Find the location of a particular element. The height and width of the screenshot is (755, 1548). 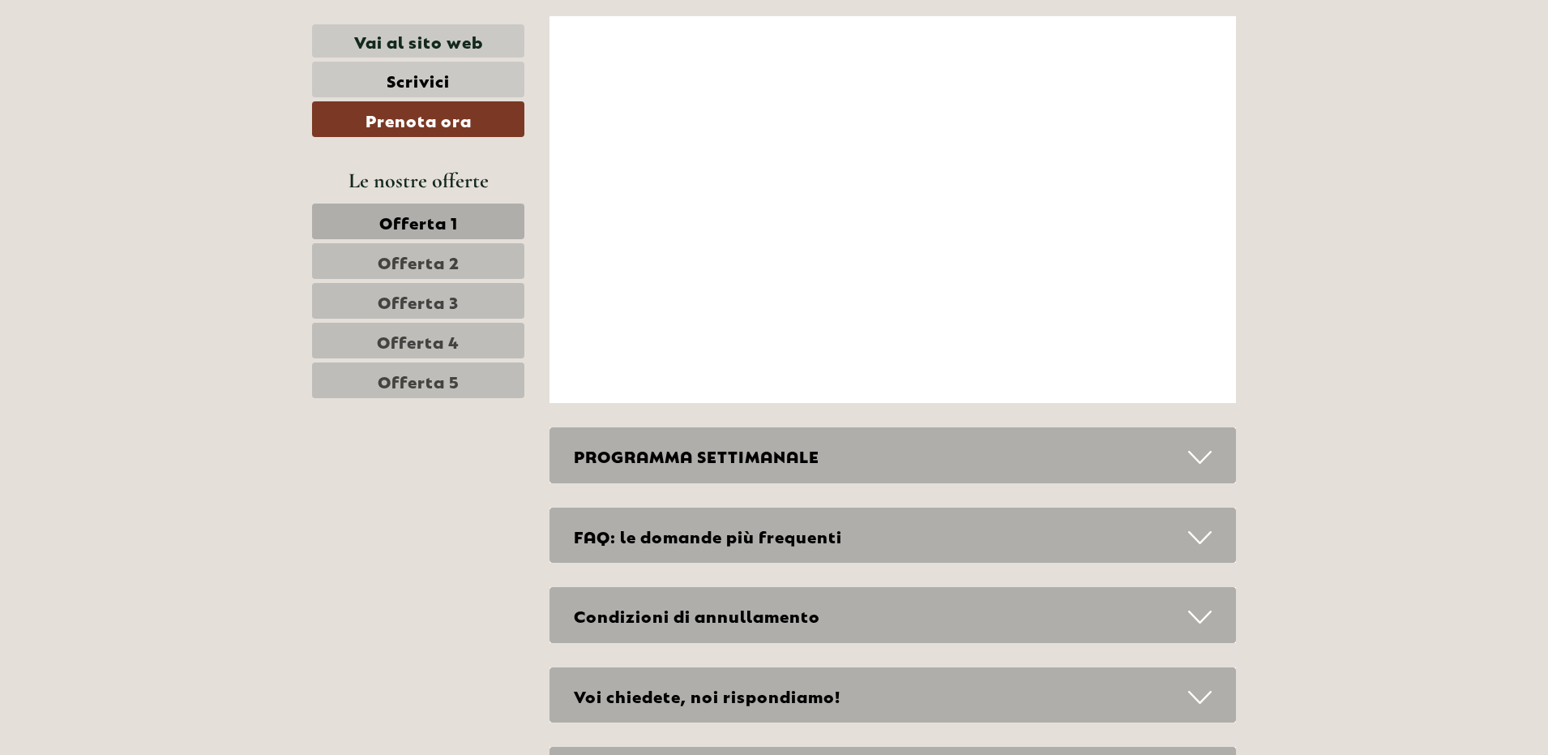

span: Offerta 4 is located at coordinates (418, 340).